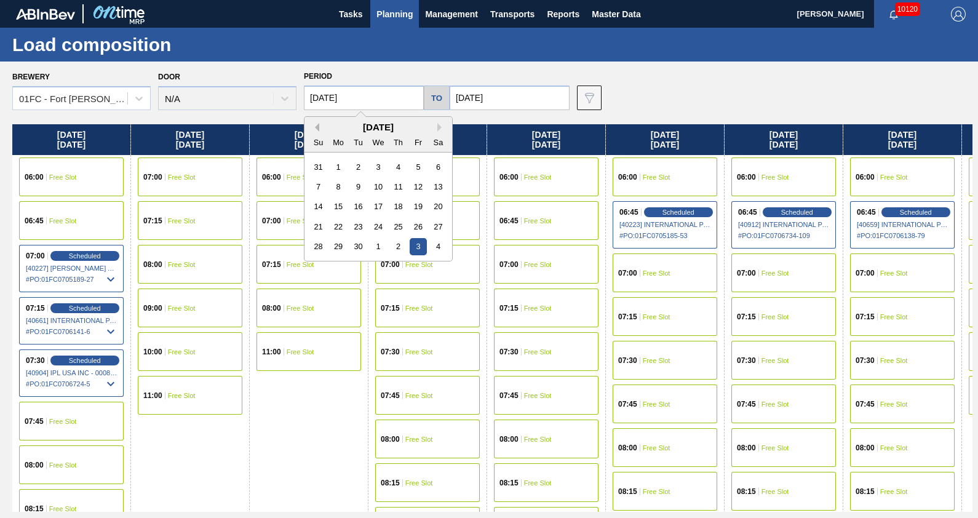 The image size is (978, 518). What do you see at coordinates (338, 246) in the screenshot?
I see `div: Choose Monday, September 29th, 2025` at bounding box center [338, 246].